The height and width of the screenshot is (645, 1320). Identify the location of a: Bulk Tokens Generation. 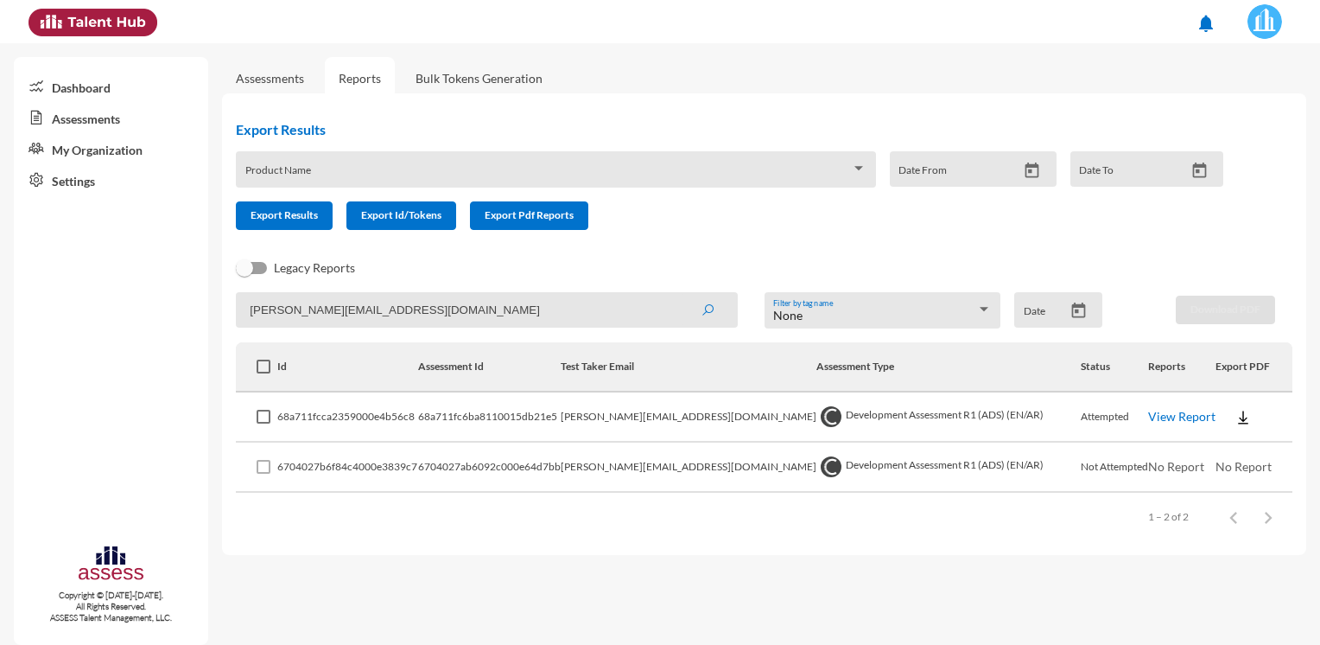
(479, 78).